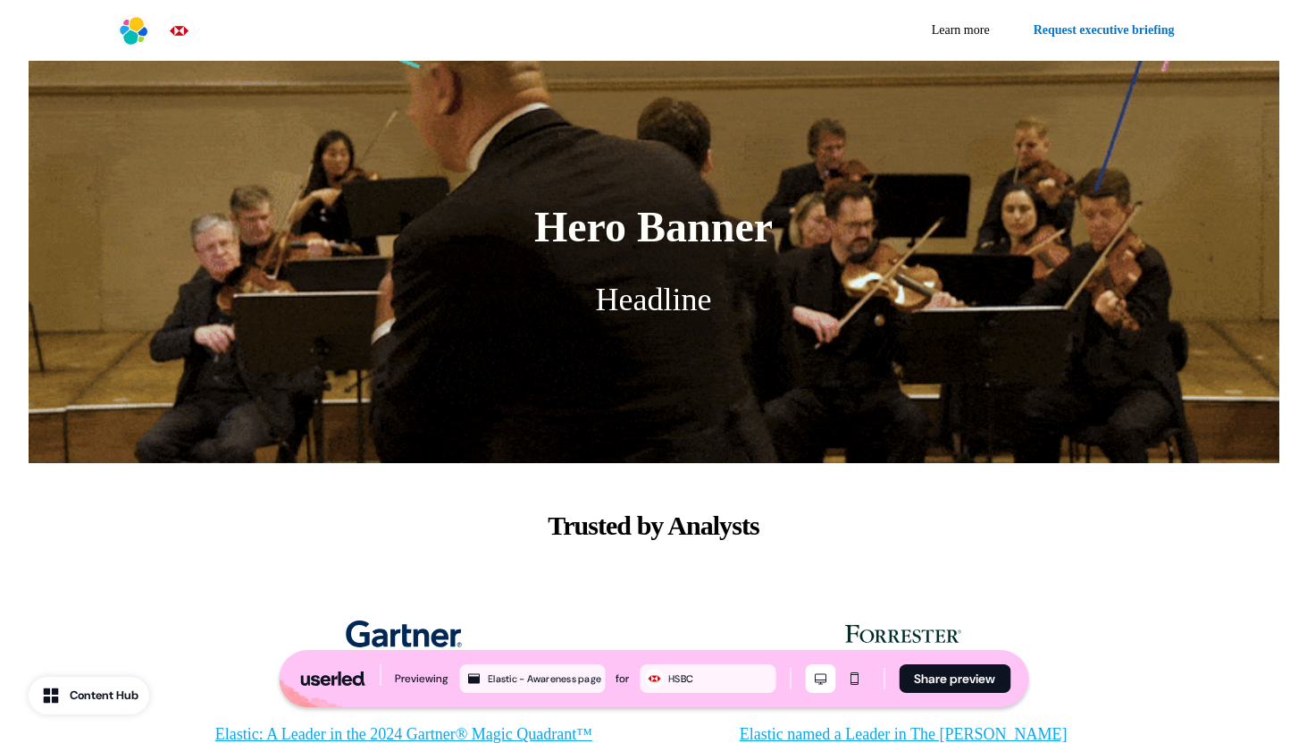 This screenshot has height=743, width=1307. Describe the element at coordinates (654, 525) in the screenshot. I see `p: Trusted by Analysts` at that location.